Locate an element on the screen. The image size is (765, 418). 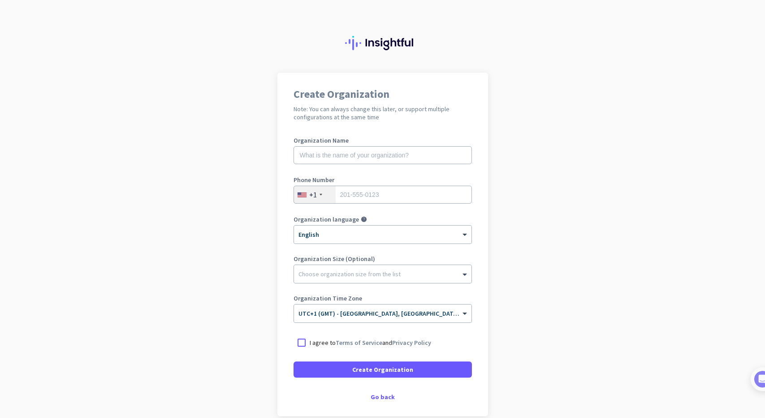
span: Create Organization is located at coordinates (383, 369).